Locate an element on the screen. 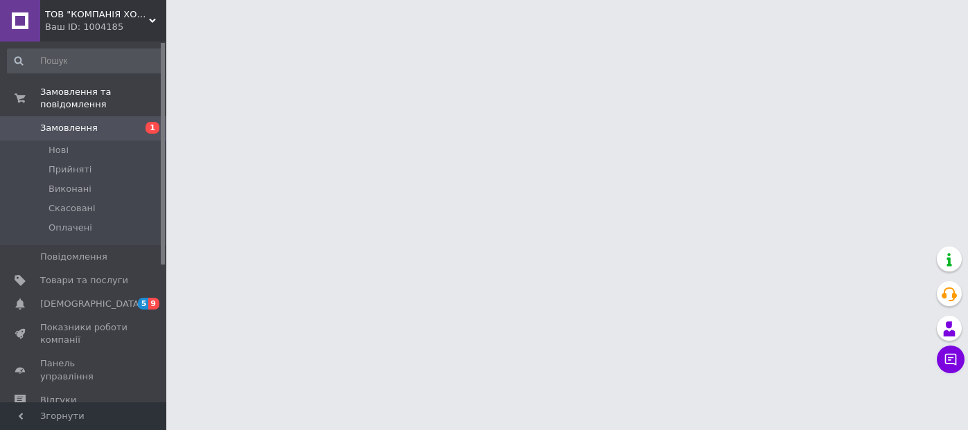 The height and width of the screenshot is (430, 968). span: ТОВ "КОМПАНІЯ ХОЛОД" is located at coordinates (97, 15).